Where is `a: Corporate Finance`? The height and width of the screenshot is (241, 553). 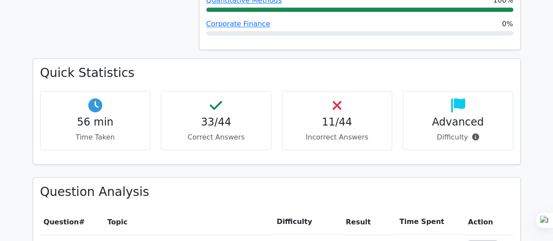 a: Corporate Finance is located at coordinates (238, 24).